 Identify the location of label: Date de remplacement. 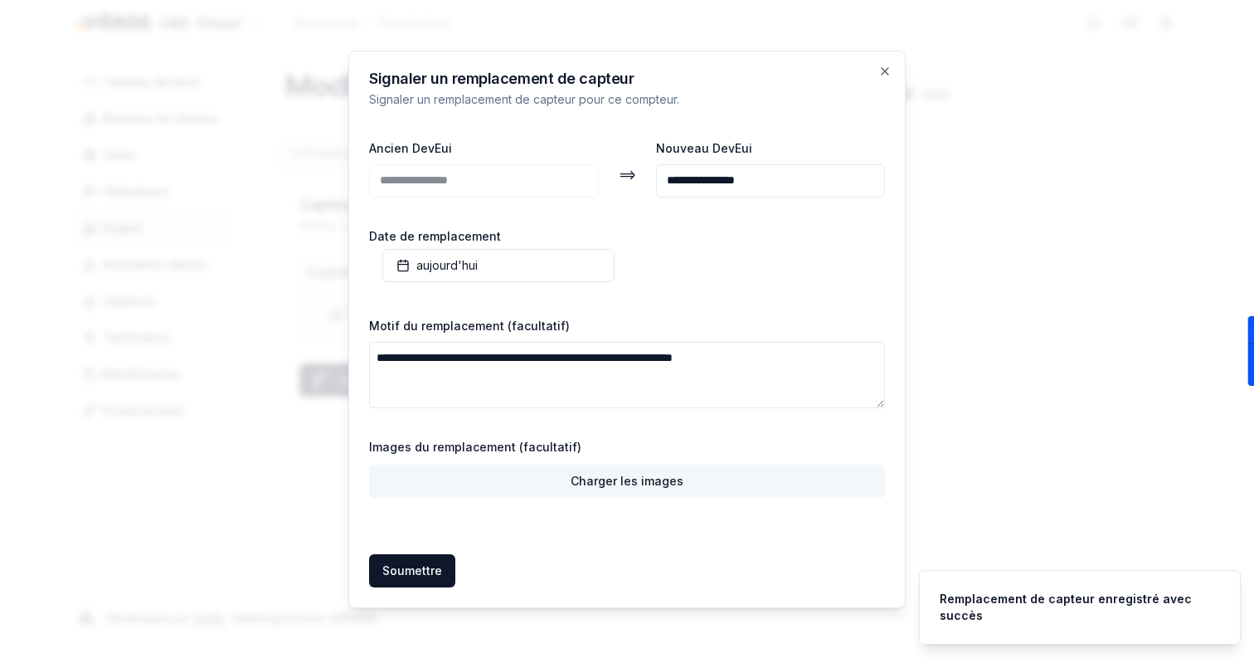
(627, 236).